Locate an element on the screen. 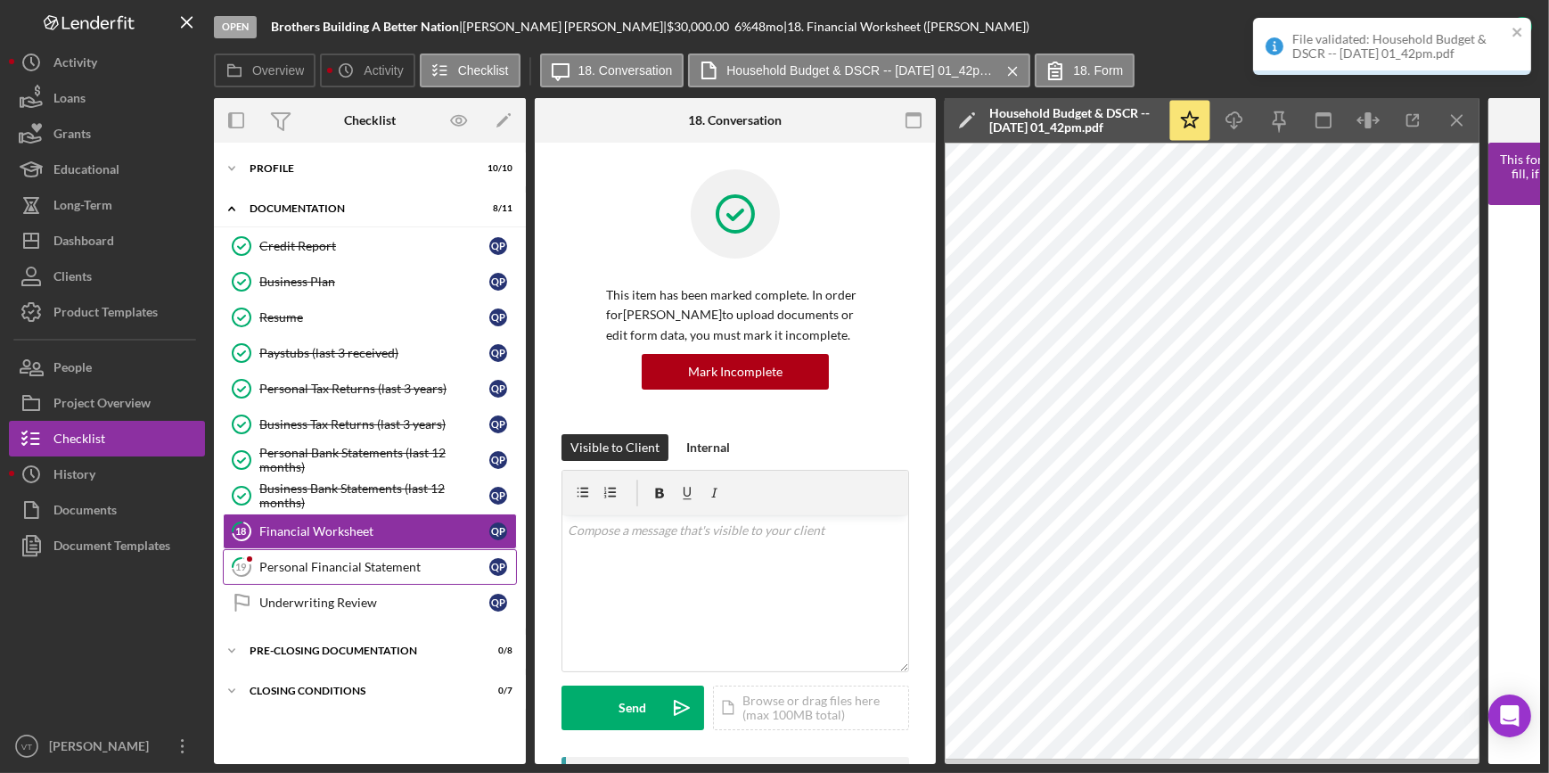  div: 8 / 11 is located at coordinates (496, 209).